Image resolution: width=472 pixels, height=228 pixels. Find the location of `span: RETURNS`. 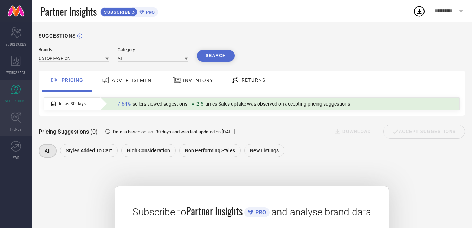

span: RETURNS is located at coordinates (253, 80).